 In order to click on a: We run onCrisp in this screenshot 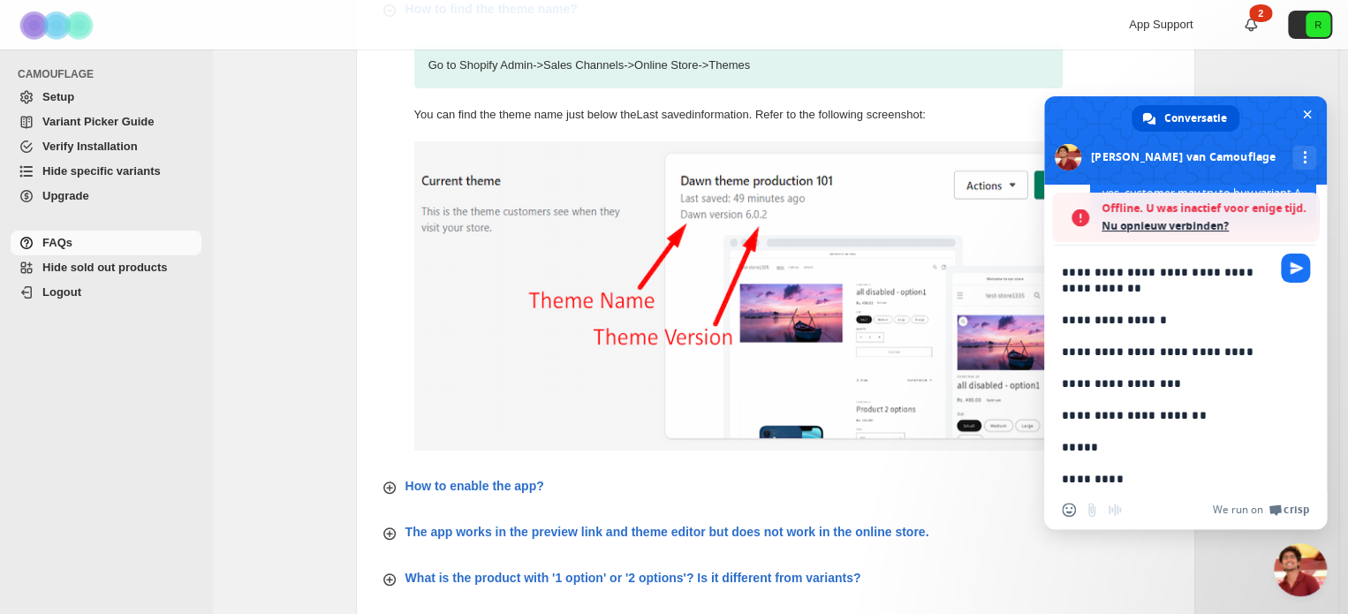, I will do `click(1260, 510)`.